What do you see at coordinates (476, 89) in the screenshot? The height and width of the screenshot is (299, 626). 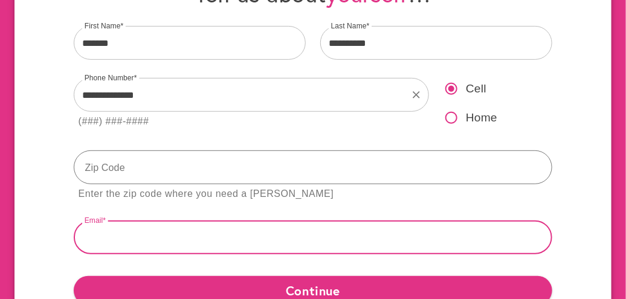 I see `span: Cell` at bounding box center [476, 89].